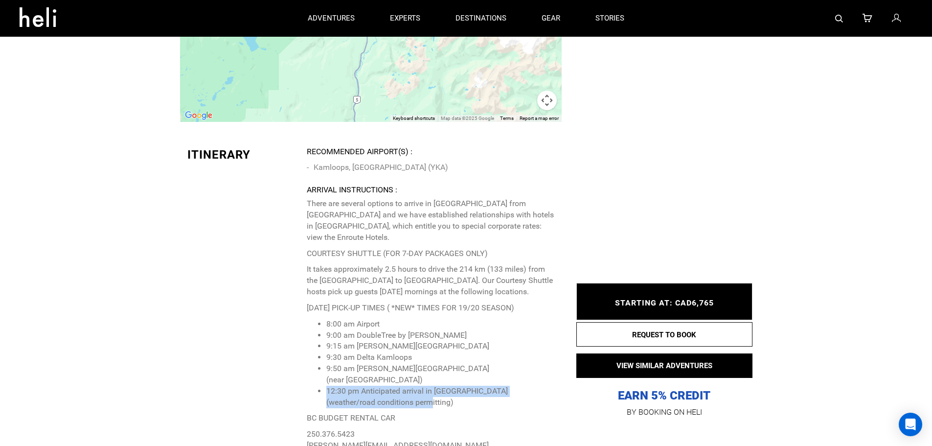 The height and width of the screenshot is (446, 932). I want to click on div: Recommended Airport(s) :, so click(430, 152).